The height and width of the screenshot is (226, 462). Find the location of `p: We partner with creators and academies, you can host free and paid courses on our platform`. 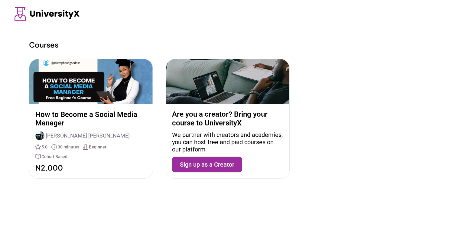

p: We partner with creators and academies, you can host free and paid courses on our platform is located at coordinates (228, 142).